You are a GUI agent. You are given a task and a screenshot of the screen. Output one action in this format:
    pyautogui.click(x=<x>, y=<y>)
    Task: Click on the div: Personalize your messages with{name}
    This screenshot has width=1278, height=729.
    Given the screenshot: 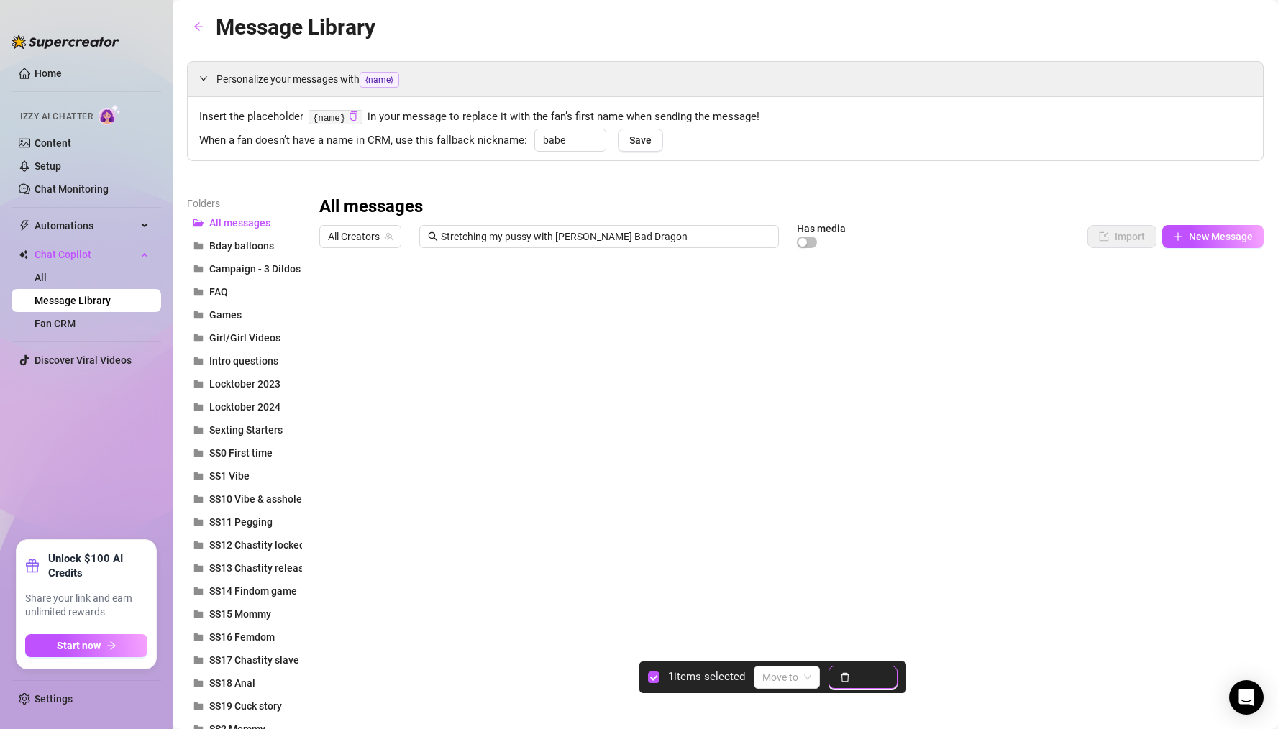 What is the action you would take?
    pyautogui.click(x=725, y=79)
    